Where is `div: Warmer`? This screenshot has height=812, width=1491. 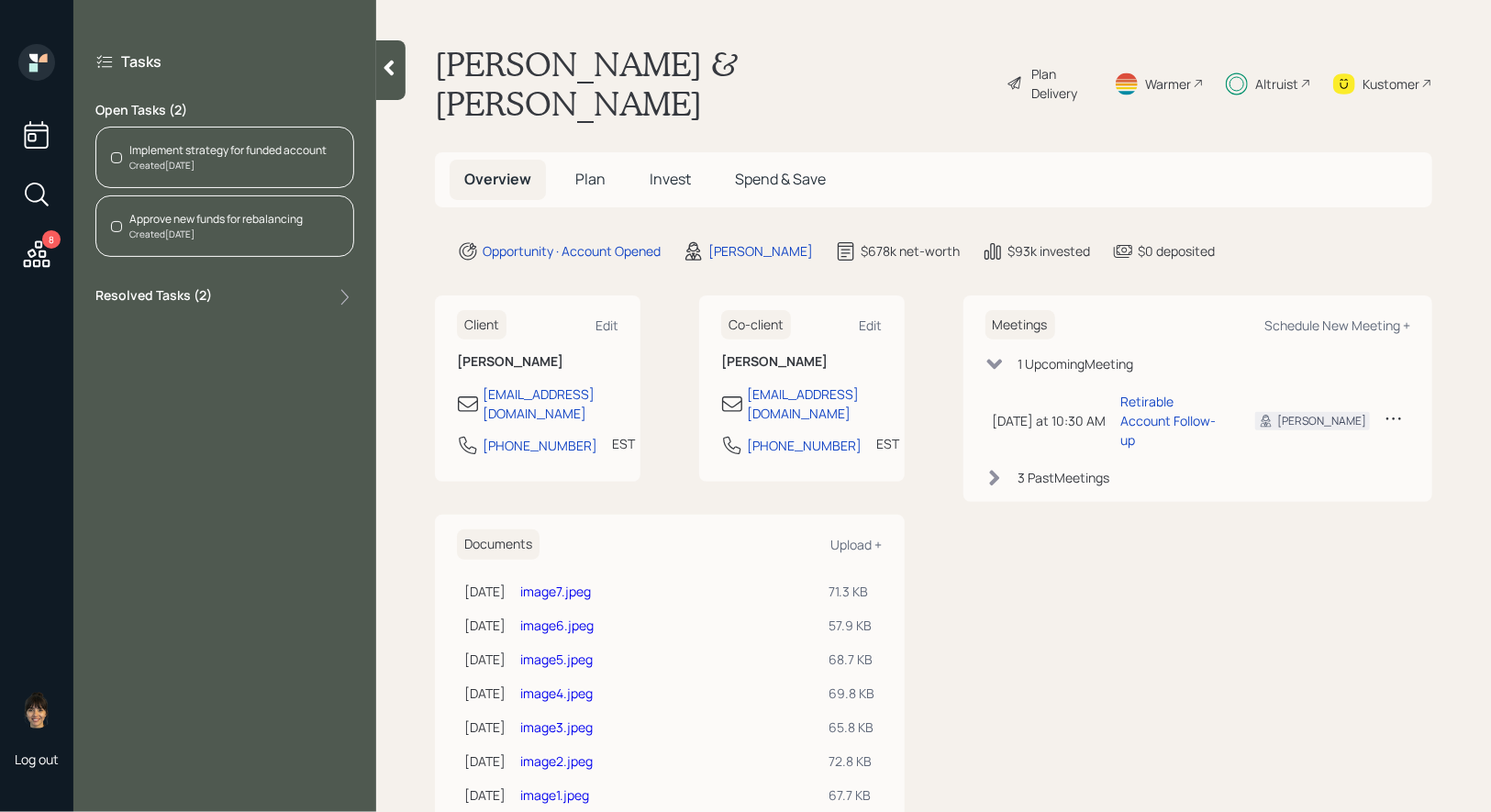
div: Warmer is located at coordinates (1168, 84).